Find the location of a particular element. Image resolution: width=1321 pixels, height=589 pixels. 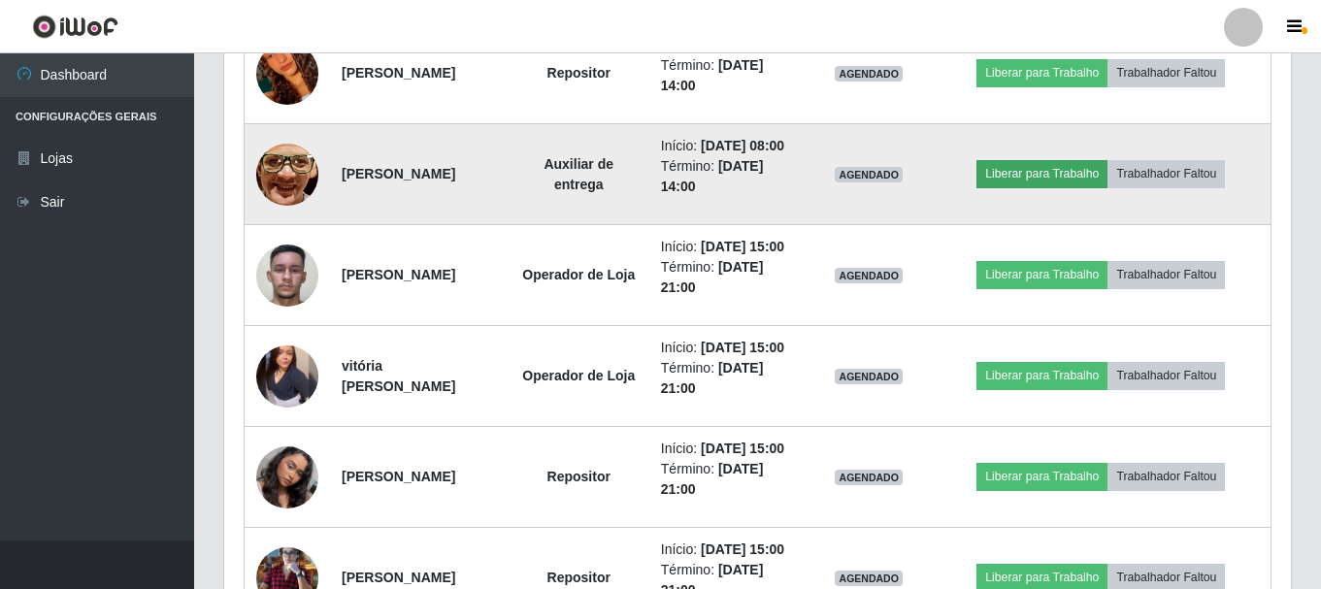

img: 1742865163838.jpeg is located at coordinates (287, 174).